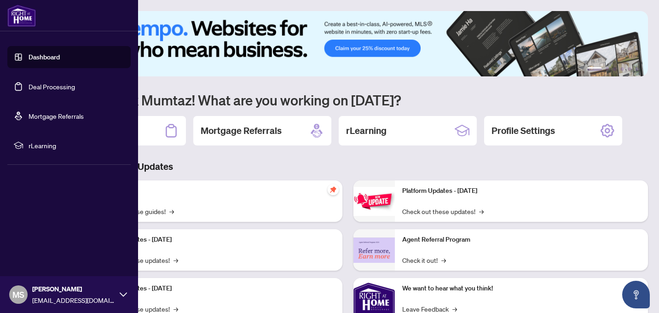 The height and width of the screenshot is (313, 659). Describe the element at coordinates (44, 57) in the screenshot. I see `a: Dashboard` at that location.